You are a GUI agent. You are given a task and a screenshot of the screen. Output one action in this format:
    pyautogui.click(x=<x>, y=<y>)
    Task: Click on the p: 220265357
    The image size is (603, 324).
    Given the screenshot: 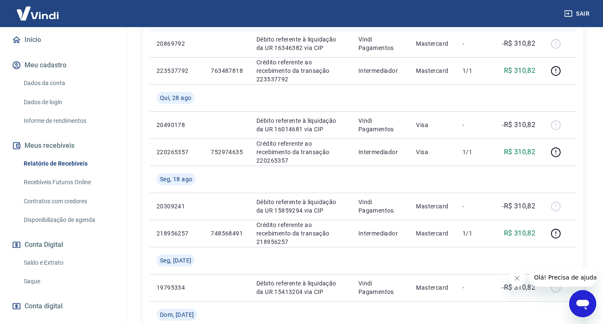 What is the action you would take?
    pyautogui.click(x=177, y=152)
    